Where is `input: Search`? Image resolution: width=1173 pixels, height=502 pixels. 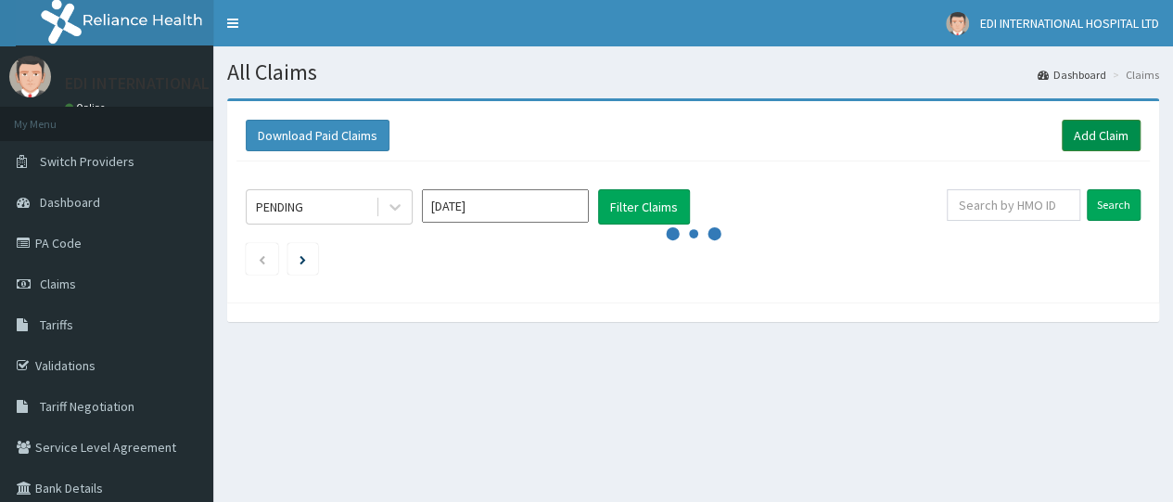 input: Search is located at coordinates (1114, 205).